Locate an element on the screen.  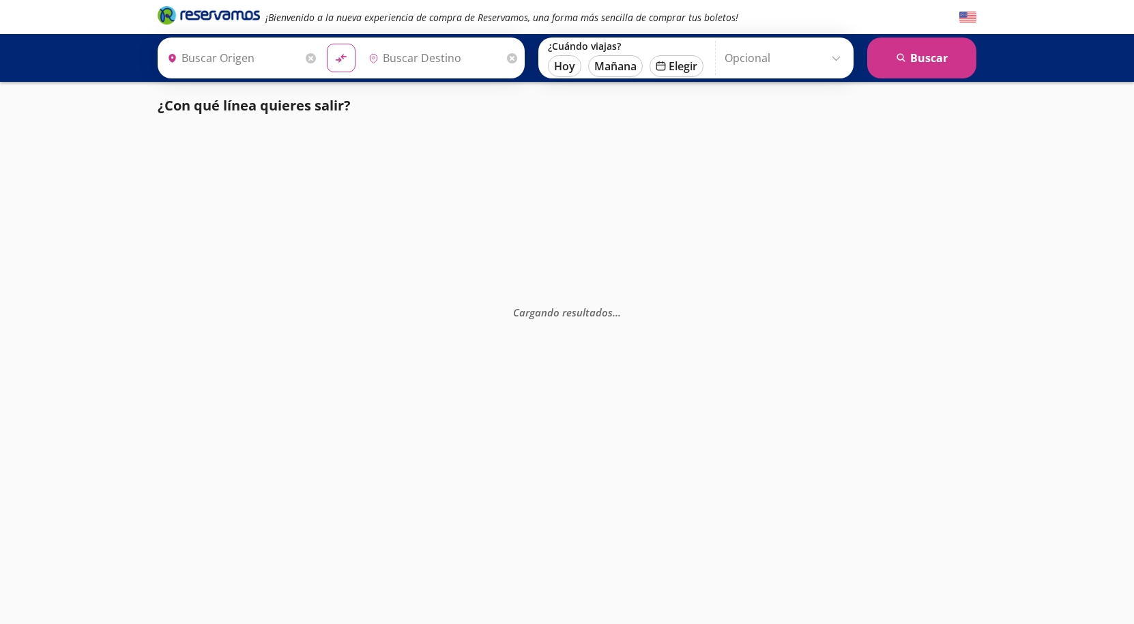
a: Brand Logo is located at coordinates (209, 17).